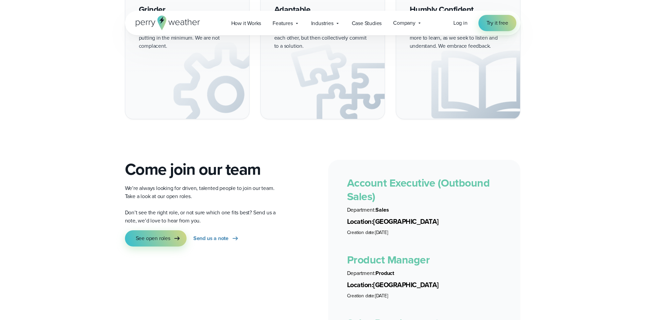 Image resolution: width=645 pixels, height=320 pixels. Describe the element at coordinates (204, 192) in the screenshot. I see `p: We’re always looking for driven, talented people to join our team. Take a look at our open roles.` at that location.